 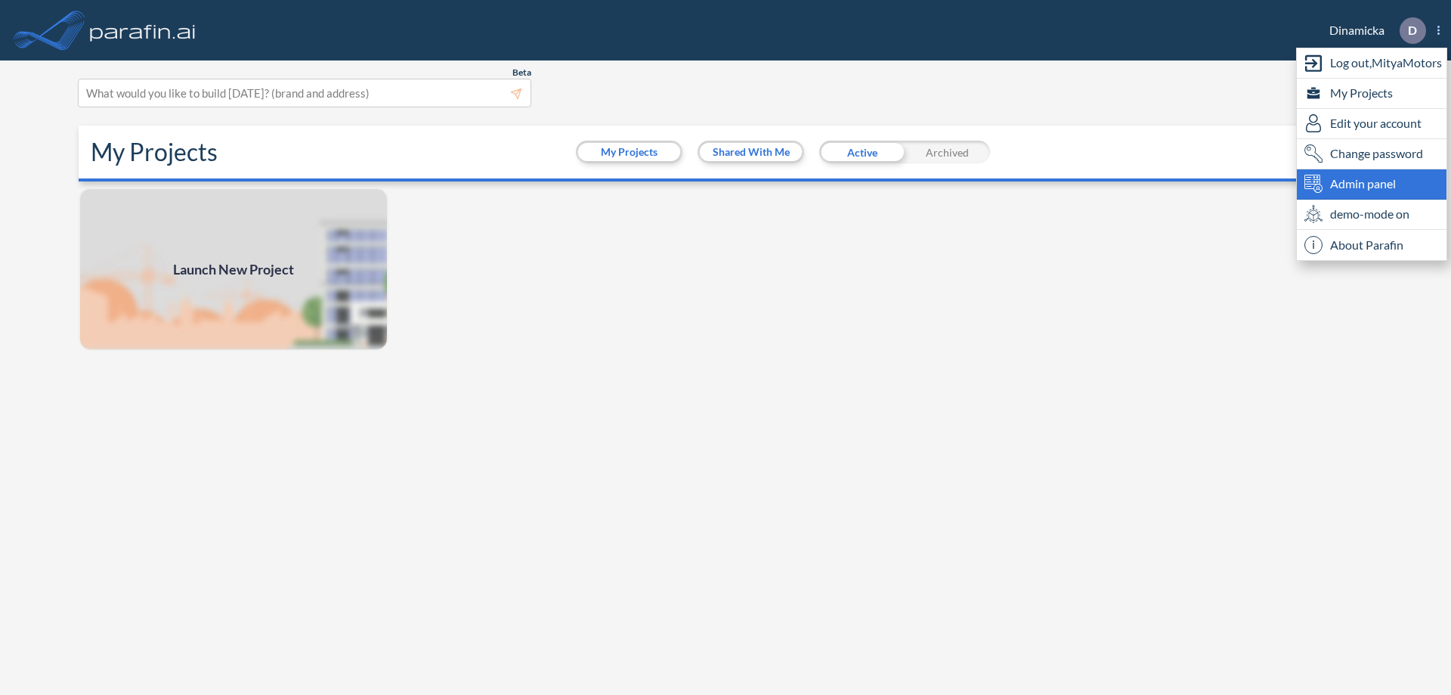 What do you see at coordinates (1372, 124) in the screenshot?
I see `div: Edit user` at bounding box center [1372, 124].